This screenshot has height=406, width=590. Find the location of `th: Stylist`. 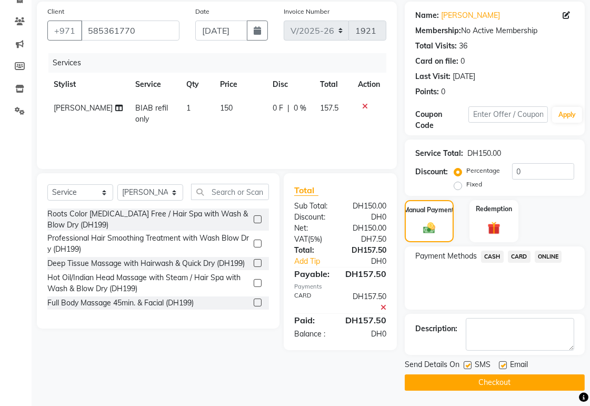

th: Stylist is located at coordinates (88, 84).